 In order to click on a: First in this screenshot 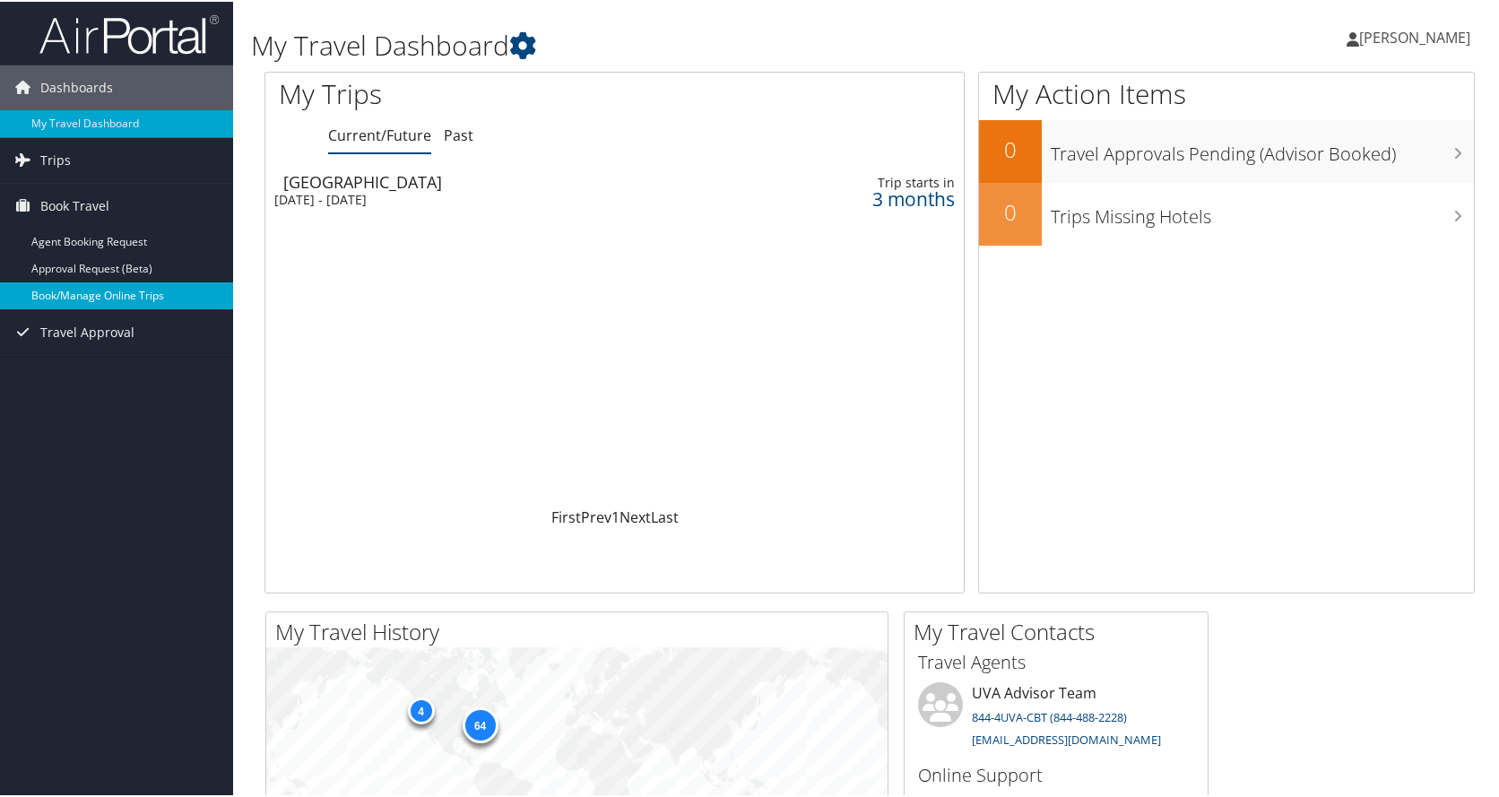, I will do `click(566, 515)`.